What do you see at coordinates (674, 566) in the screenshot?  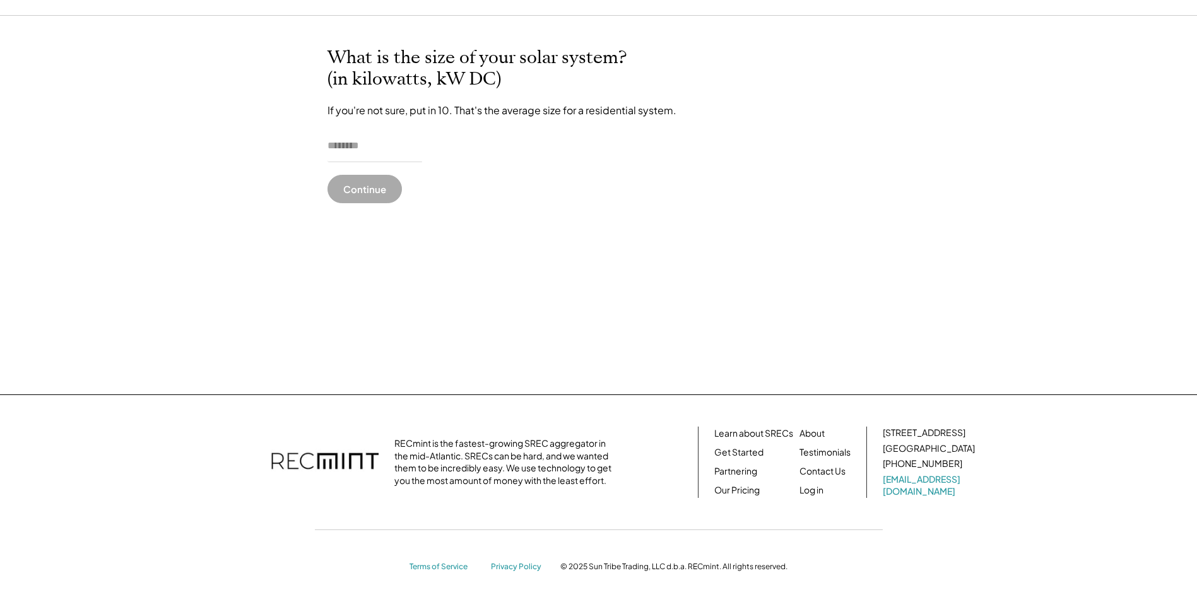 I see `div: © 2025 Sun Tribe Trading, LLC d.b.a. RECmint. All rights reserved.` at bounding box center [674, 566].